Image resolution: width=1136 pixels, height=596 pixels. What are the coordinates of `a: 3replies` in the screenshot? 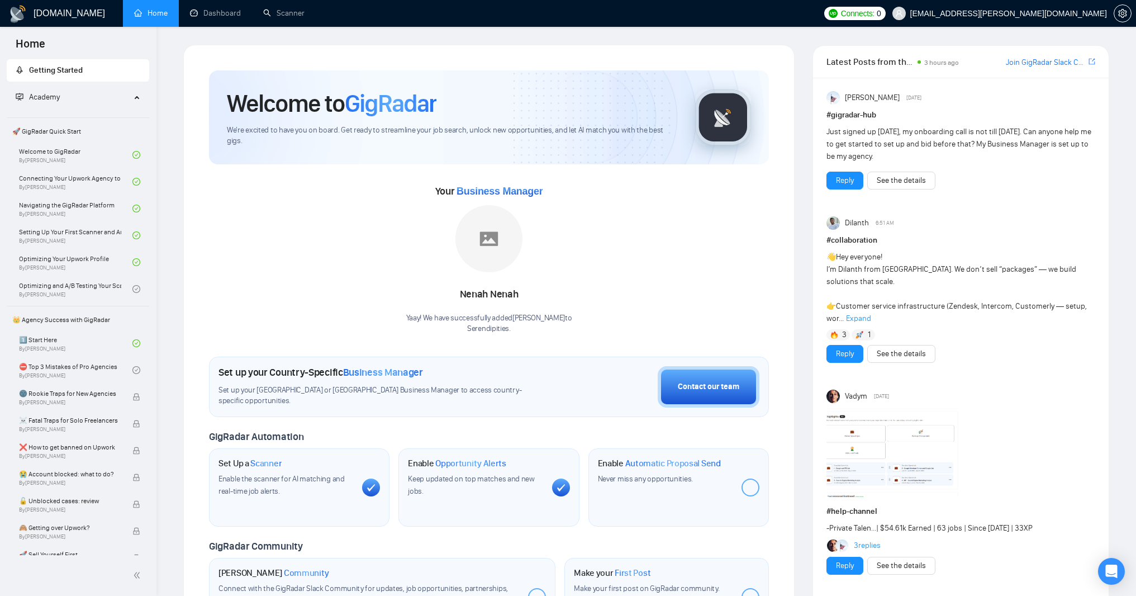 It's located at (868, 546).